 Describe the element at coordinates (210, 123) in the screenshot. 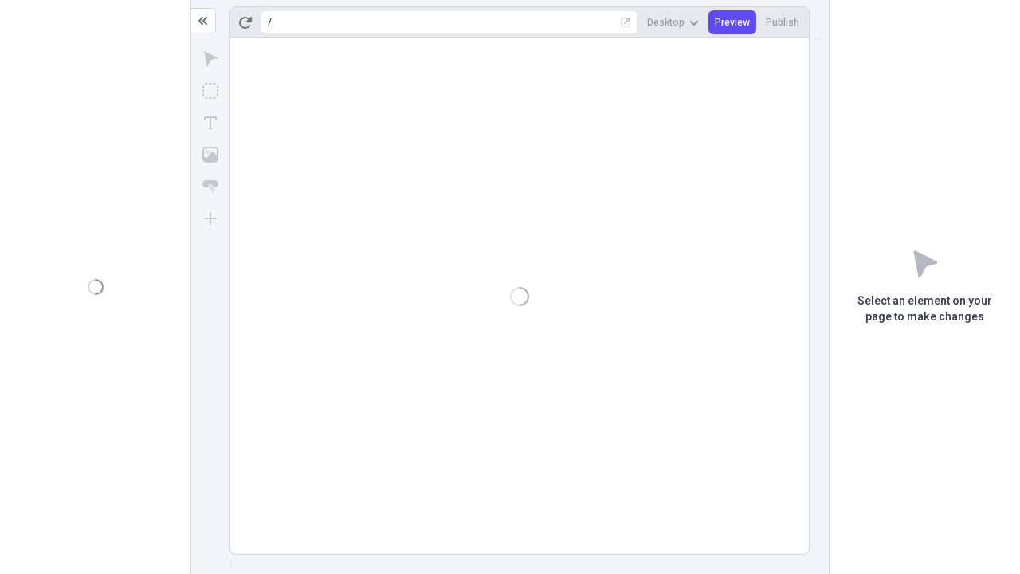

I see `button: Text` at that location.